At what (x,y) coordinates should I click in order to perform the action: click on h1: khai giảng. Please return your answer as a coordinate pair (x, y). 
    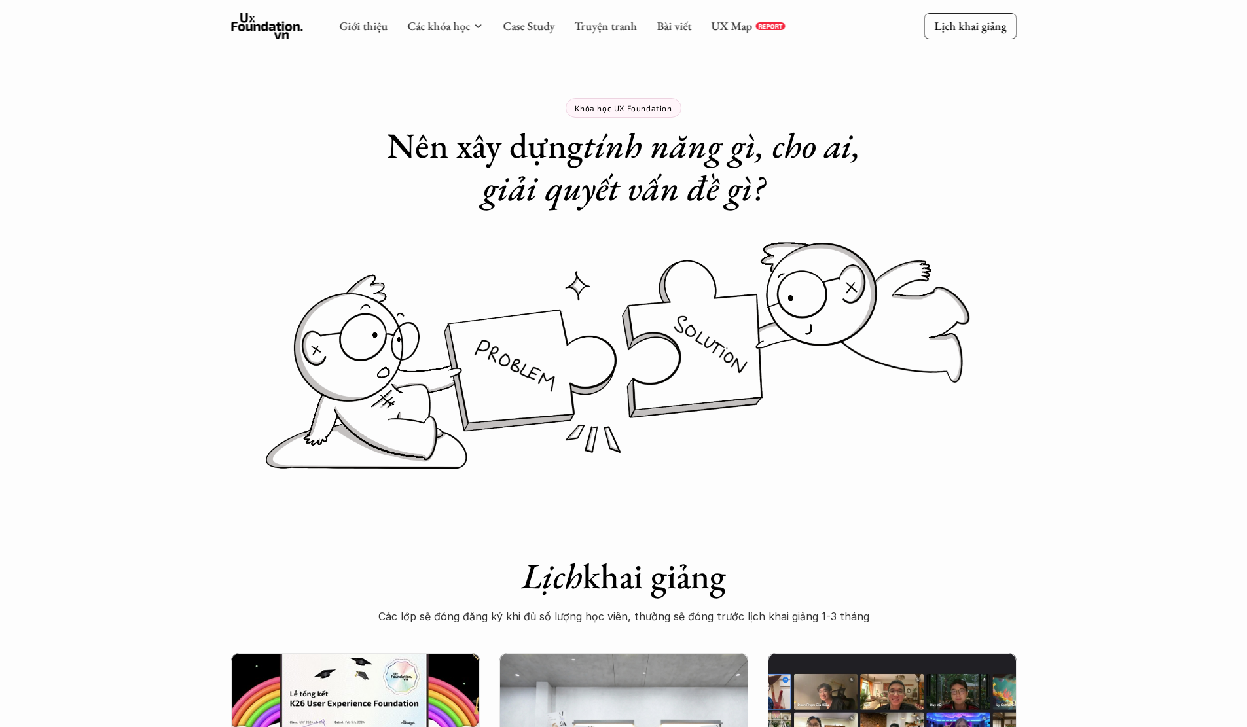
    Looking at the image, I should click on (624, 576).